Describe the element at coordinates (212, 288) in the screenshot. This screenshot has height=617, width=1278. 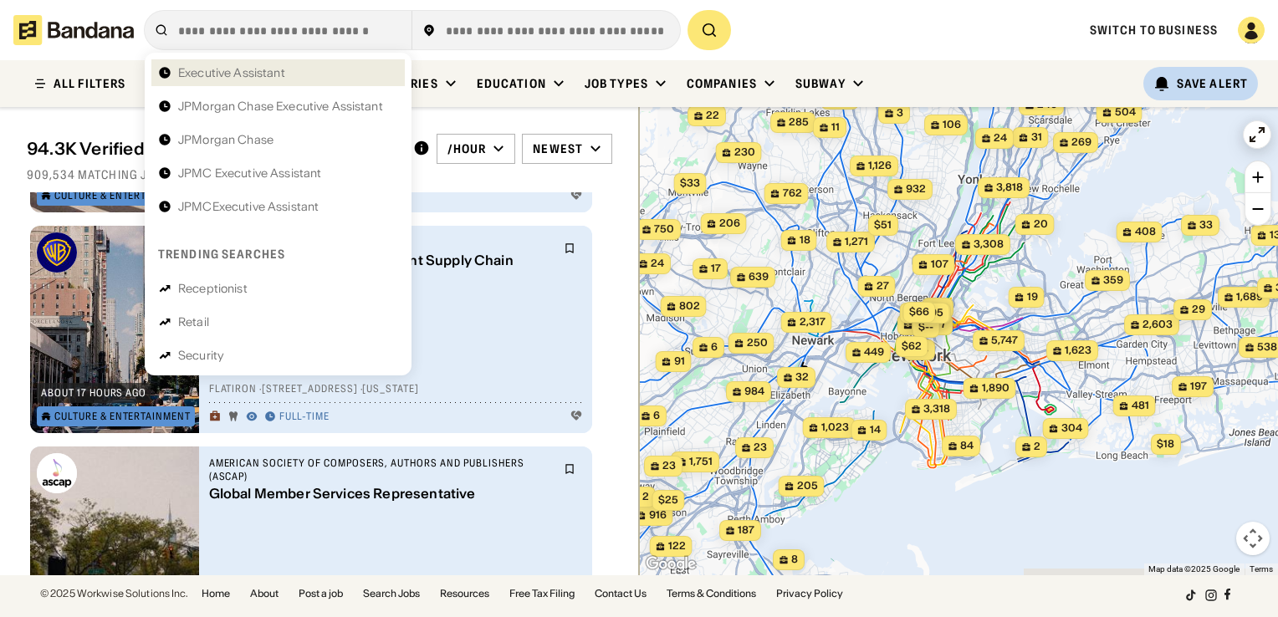
I see `div: Receptionist` at that location.